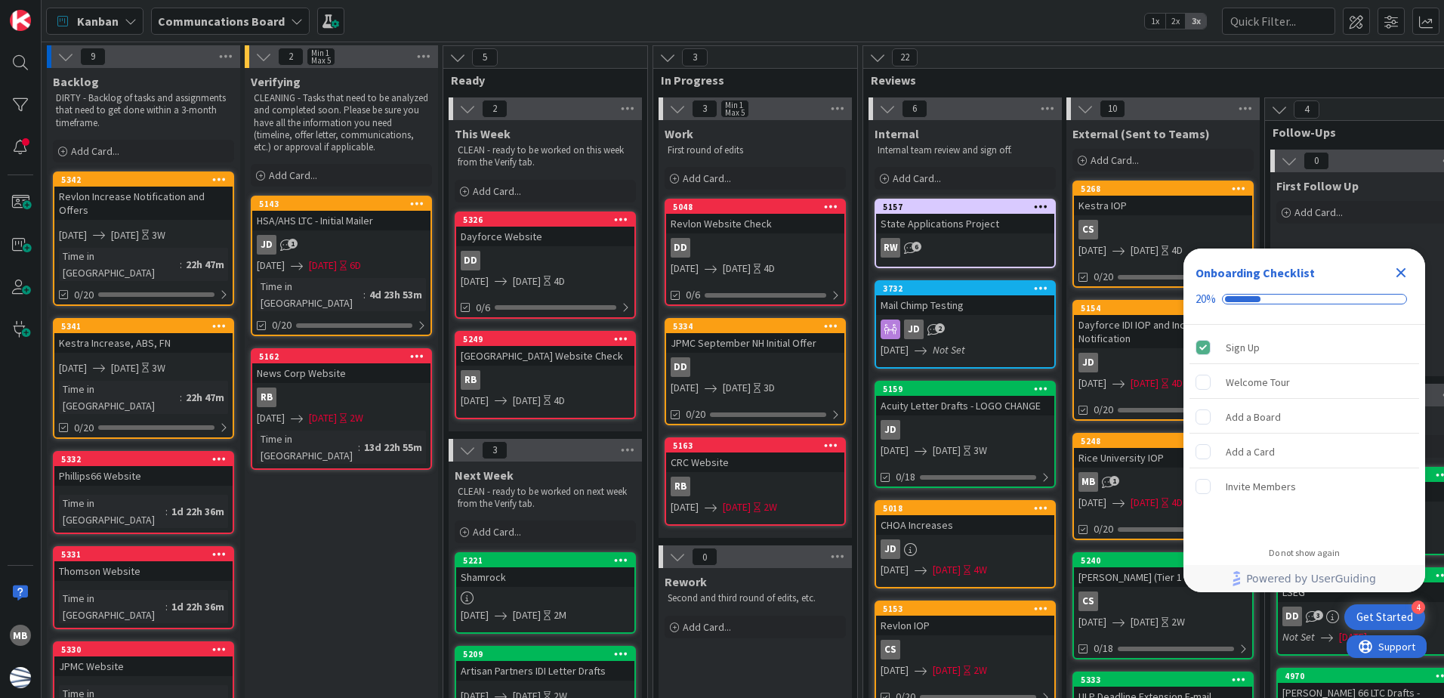 The width and height of the screenshot is (1444, 698). I want to click on div: 5159Acuity Letter Drafts - LOGO CHANGE, so click(965, 399).